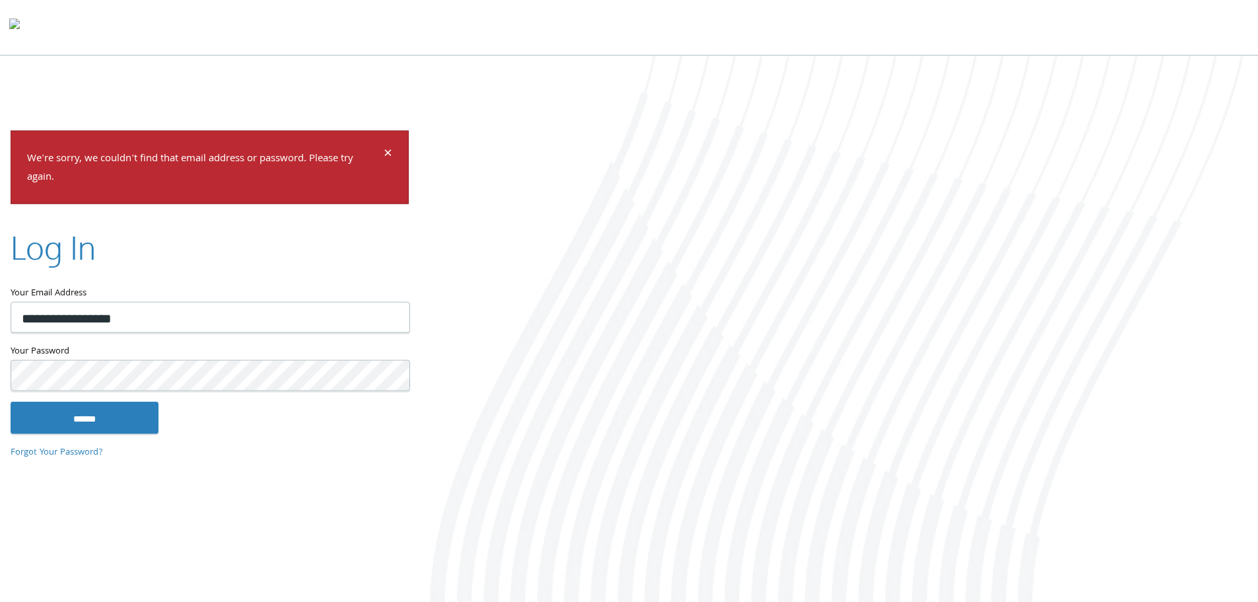 The width and height of the screenshot is (1258, 602). What do you see at coordinates (388, 155) in the screenshot?
I see `button: Dismiss alert` at bounding box center [388, 155].